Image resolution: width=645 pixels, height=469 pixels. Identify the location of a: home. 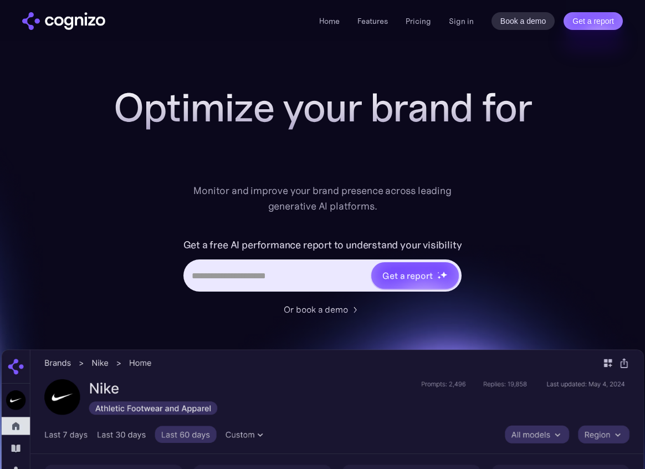
(64, 21).